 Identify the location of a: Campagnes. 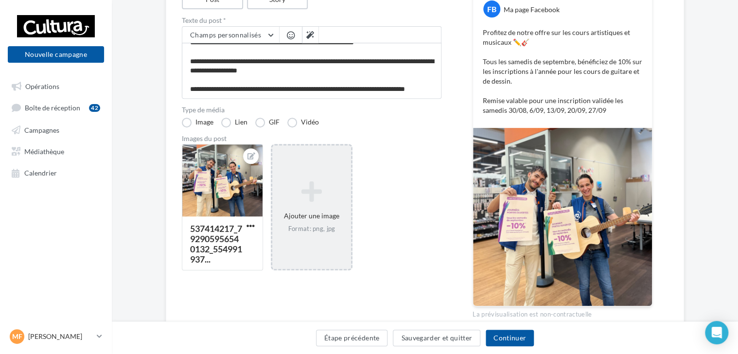
(56, 129).